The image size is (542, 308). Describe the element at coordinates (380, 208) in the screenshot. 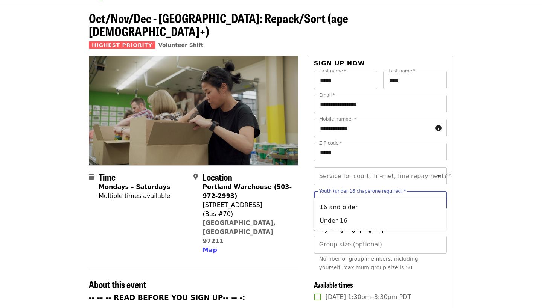

I see `li: 16 and older` at that location.